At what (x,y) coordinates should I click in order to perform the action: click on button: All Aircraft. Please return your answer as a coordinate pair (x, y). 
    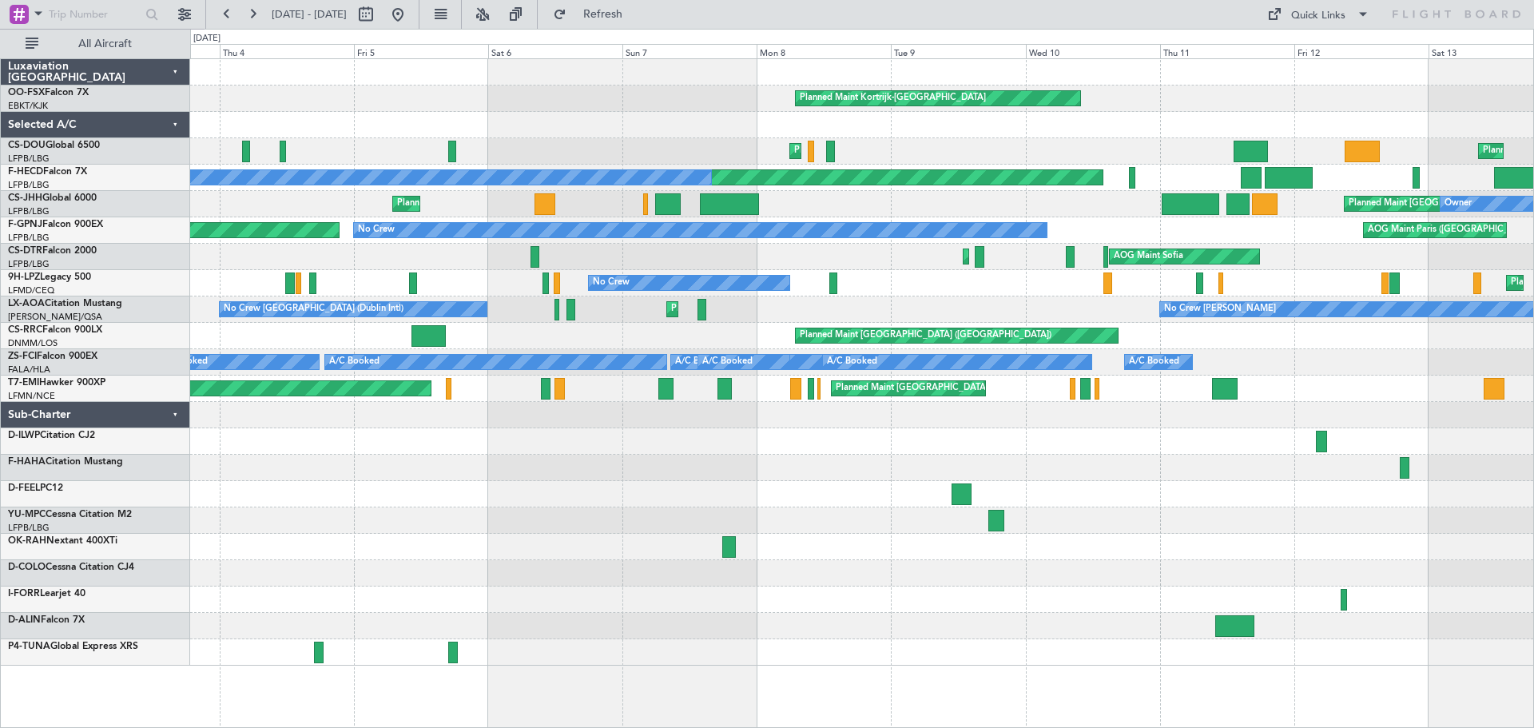
    Looking at the image, I should click on (95, 44).